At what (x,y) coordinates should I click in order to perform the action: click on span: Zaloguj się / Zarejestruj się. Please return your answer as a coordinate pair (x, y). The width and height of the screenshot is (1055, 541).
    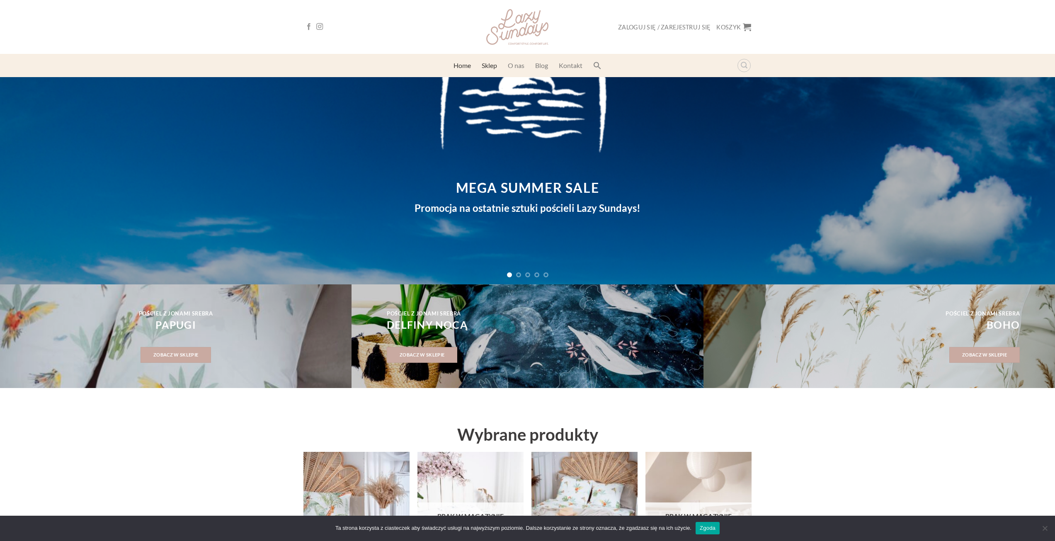
    Looking at the image, I should click on (664, 27).